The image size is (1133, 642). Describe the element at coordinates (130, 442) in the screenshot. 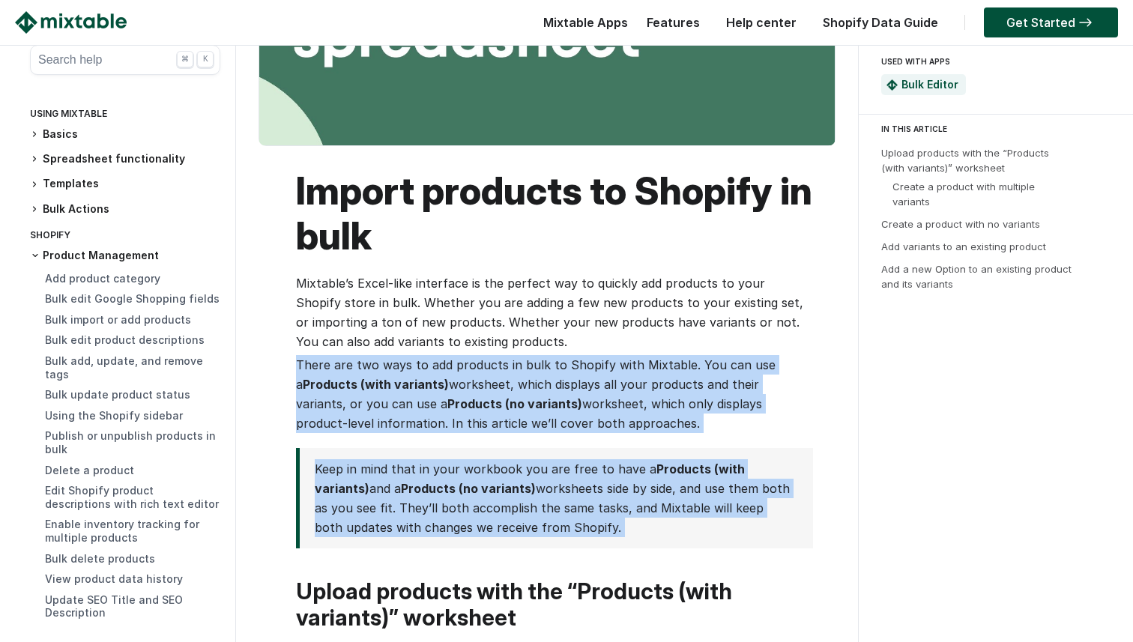

I see `a: Publish or unpublish products in bulk` at that location.